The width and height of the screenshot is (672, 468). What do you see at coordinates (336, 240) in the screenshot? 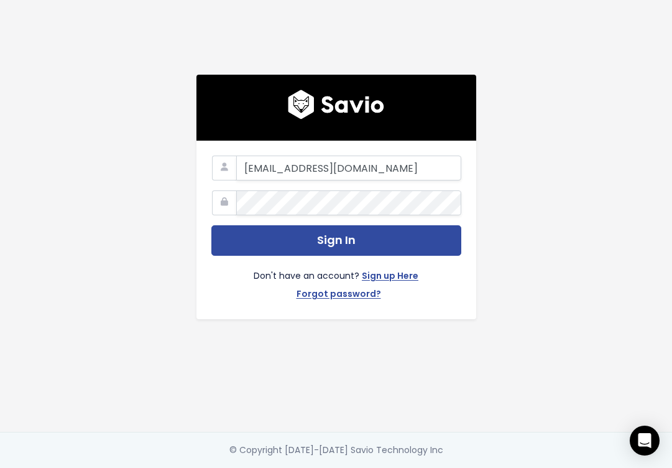
I see `button: Sign In` at bounding box center [336, 240].